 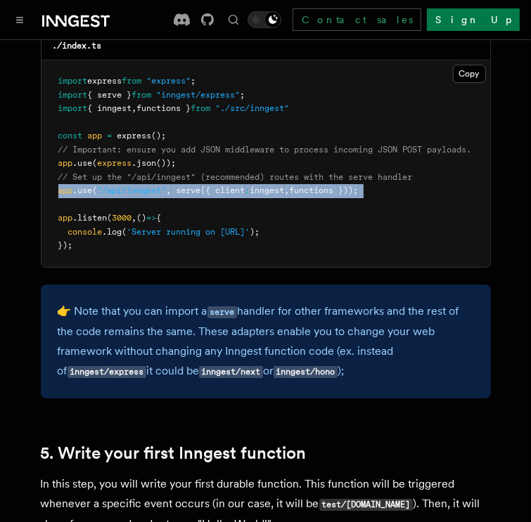 What do you see at coordinates (144, 163) in the screenshot?
I see `span: .json` at bounding box center [144, 163].